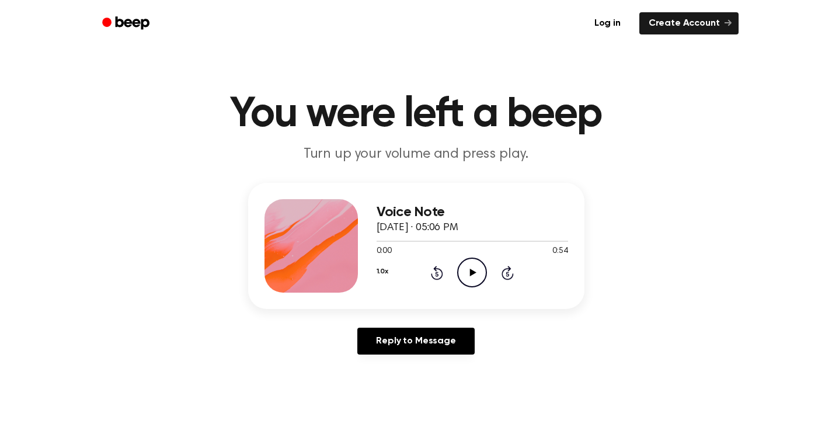 The height and width of the screenshot is (427, 832). What do you see at coordinates (607, 23) in the screenshot?
I see `a: Log in` at bounding box center [607, 23].